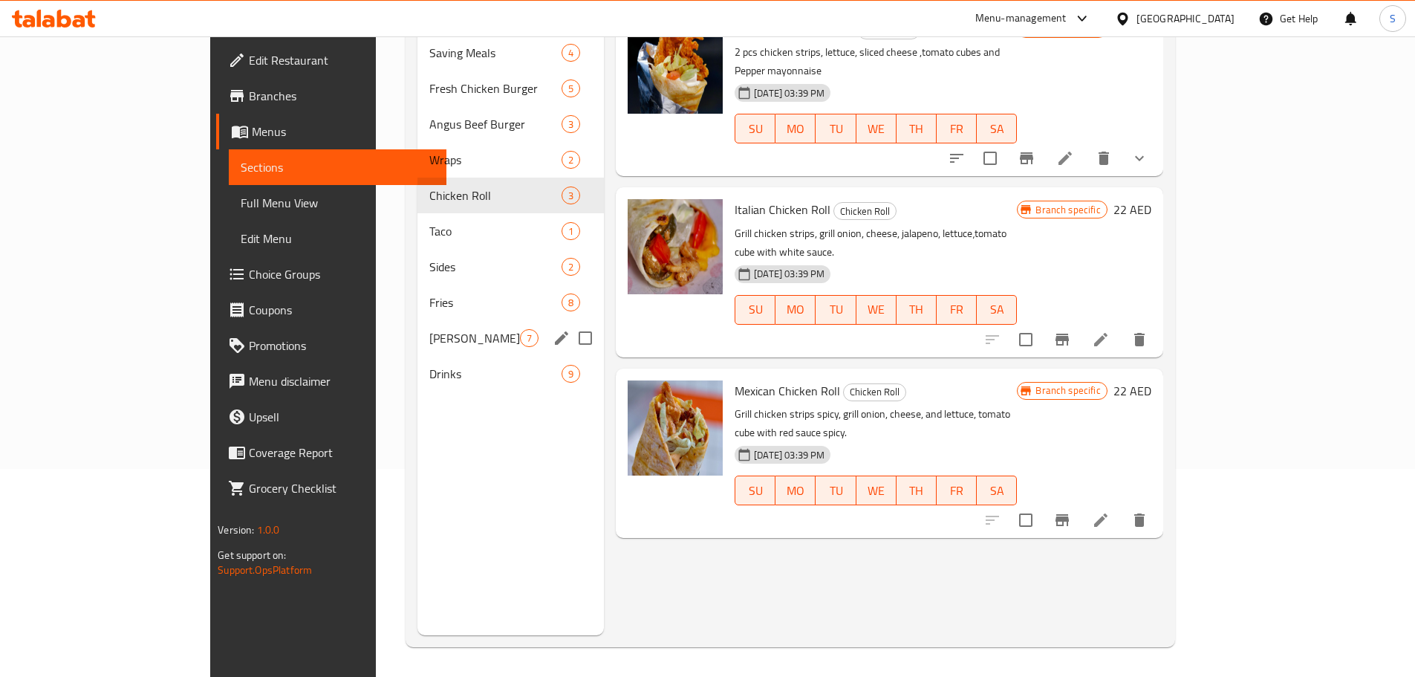 The image size is (1415, 677). What do you see at coordinates (495, 267) in the screenshot?
I see `div: Sides` at bounding box center [495, 267].